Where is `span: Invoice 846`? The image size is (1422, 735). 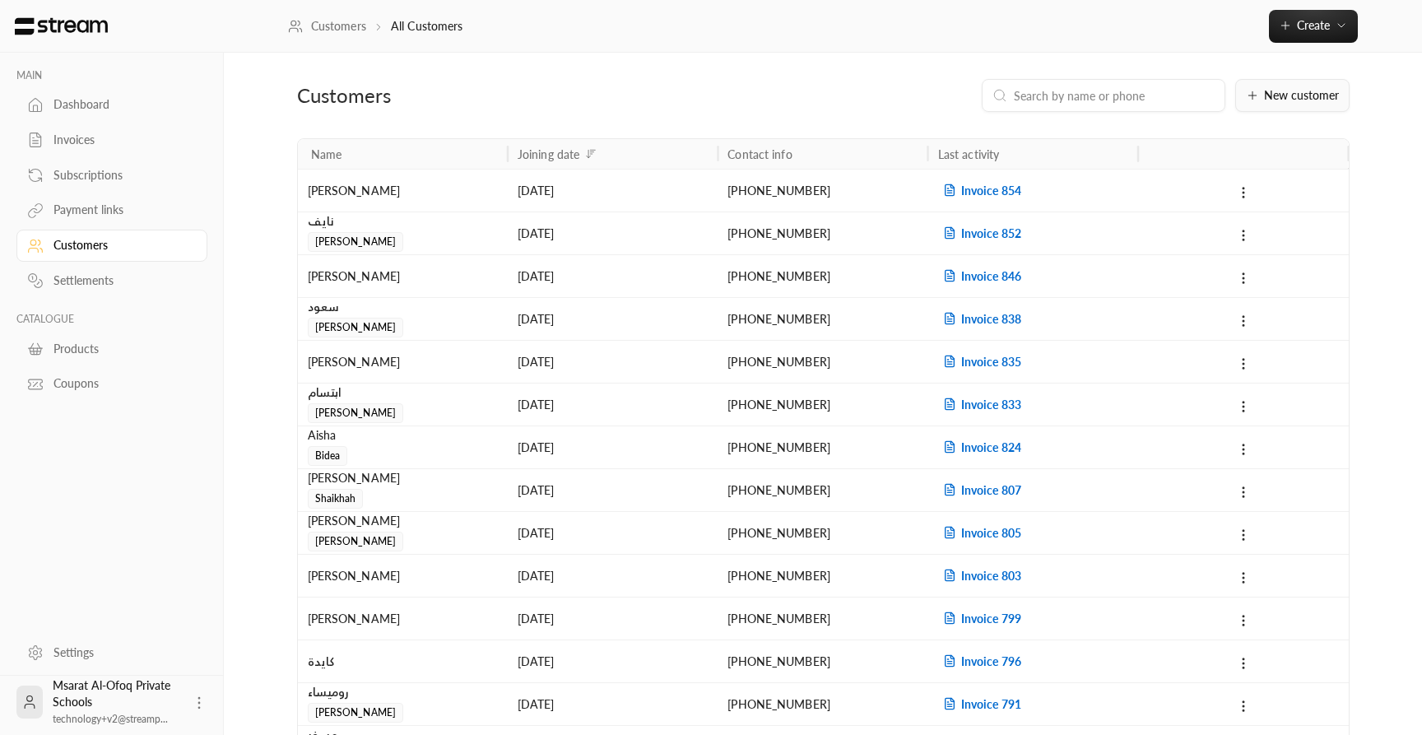 span: Invoice 846 is located at coordinates (979, 276).